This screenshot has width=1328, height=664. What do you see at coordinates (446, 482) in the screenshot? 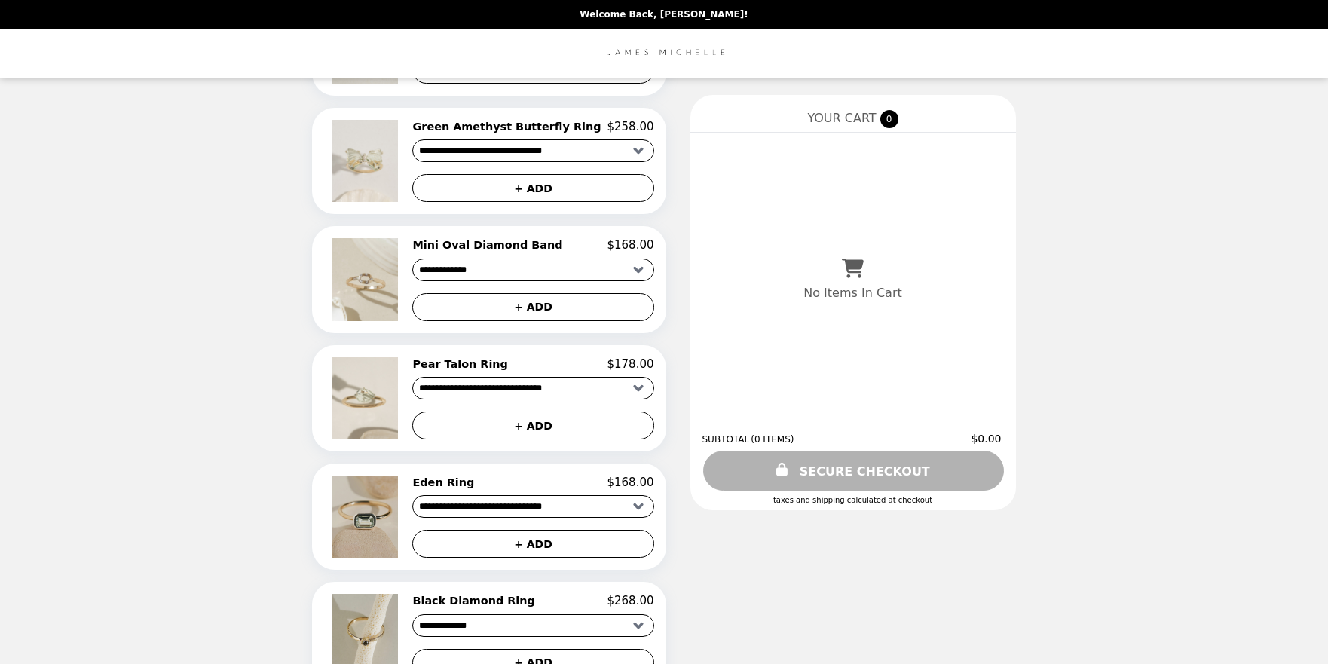
I see `h2: Eden Ring` at bounding box center [446, 482].